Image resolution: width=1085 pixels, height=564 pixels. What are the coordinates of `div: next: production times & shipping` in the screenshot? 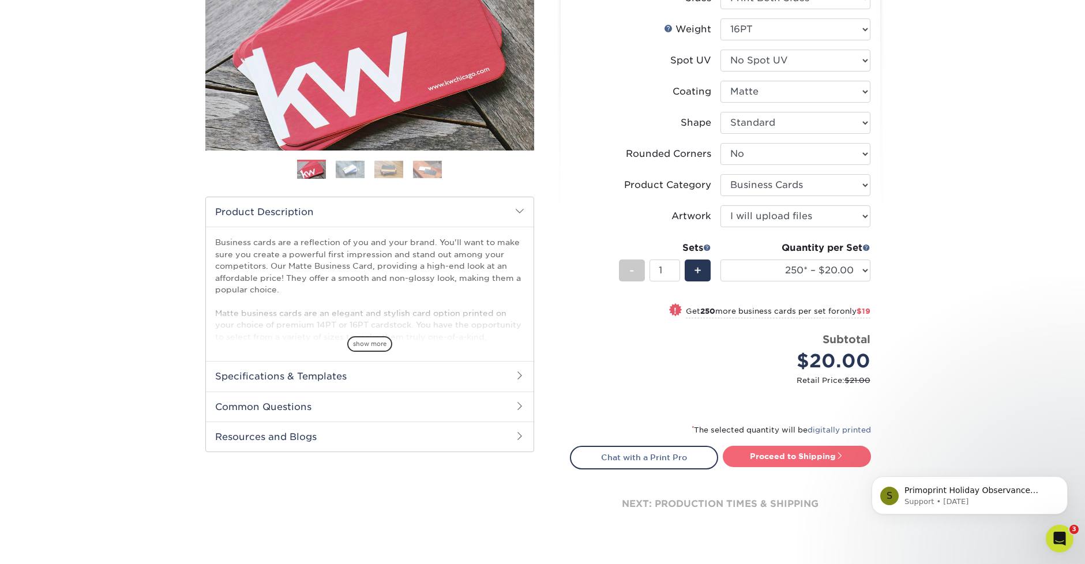 It's located at (721, 504).